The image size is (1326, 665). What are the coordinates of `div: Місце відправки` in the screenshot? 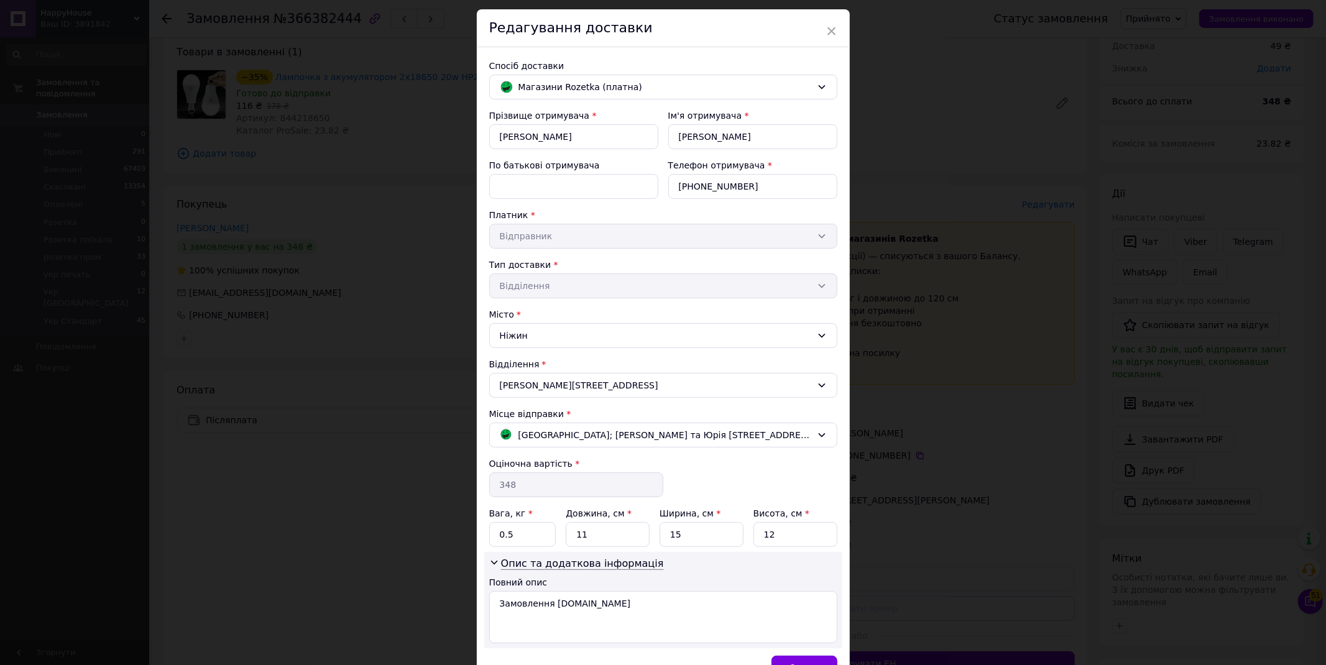 It's located at (663, 414).